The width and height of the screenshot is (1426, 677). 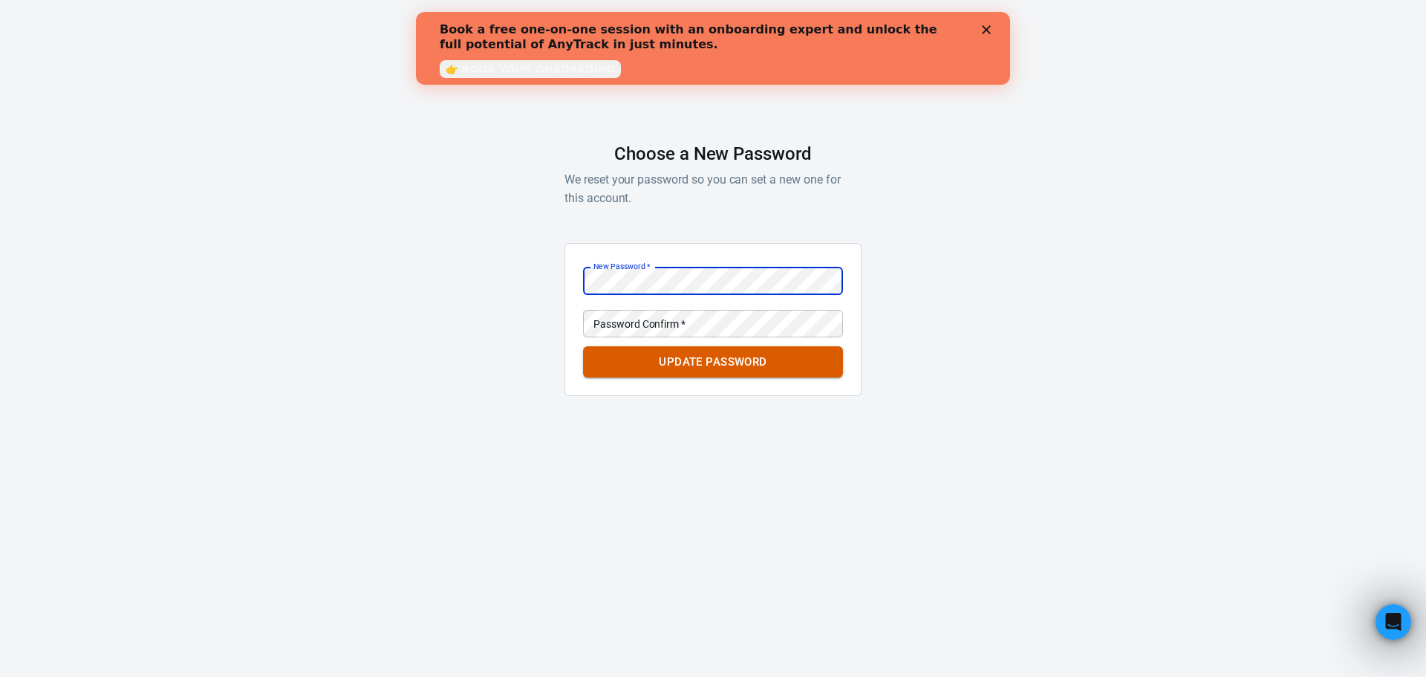 I want to click on a: 👉 BOOK YOUR ONBOARDING, so click(x=114, y=57).